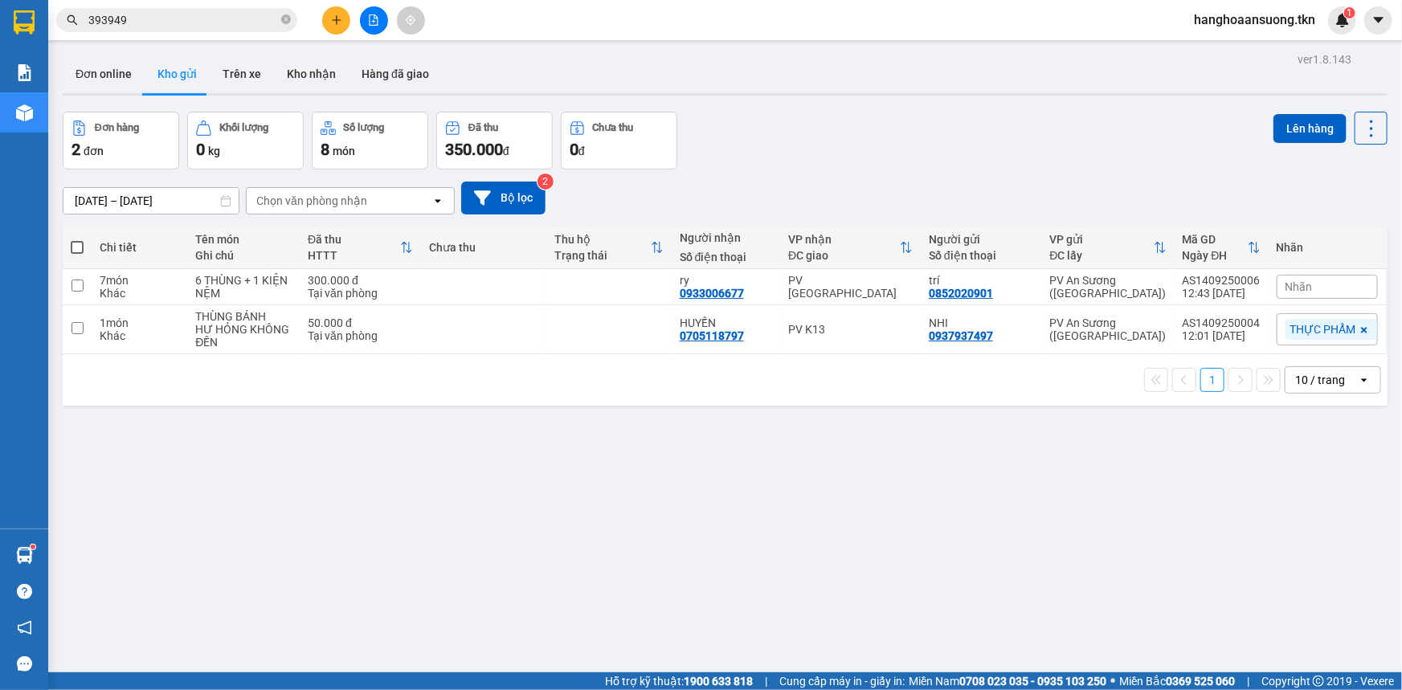 The height and width of the screenshot is (690, 1402). What do you see at coordinates (1299, 287) in the screenshot?
I see `span: Nhãn` at bounding box center [1299, 287].